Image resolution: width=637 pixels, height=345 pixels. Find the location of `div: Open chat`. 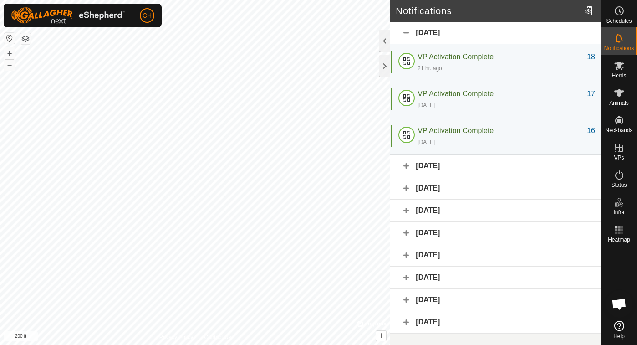

div: Open chat is located at coordinates (620, 304).